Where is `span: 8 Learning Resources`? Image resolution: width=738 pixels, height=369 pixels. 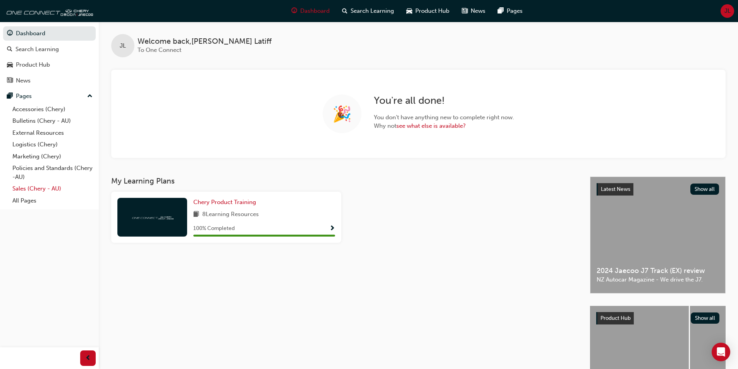
span: 8 Learning Resources is located at coordinates (230, 215).